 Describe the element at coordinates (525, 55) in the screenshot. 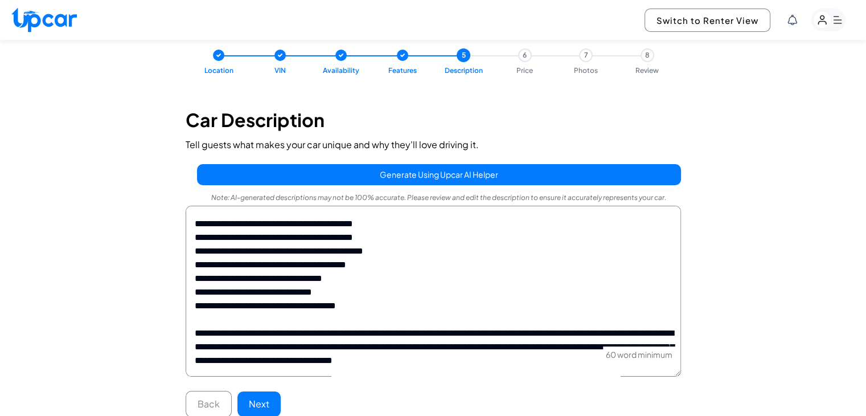

I see `div: 6` at that location.